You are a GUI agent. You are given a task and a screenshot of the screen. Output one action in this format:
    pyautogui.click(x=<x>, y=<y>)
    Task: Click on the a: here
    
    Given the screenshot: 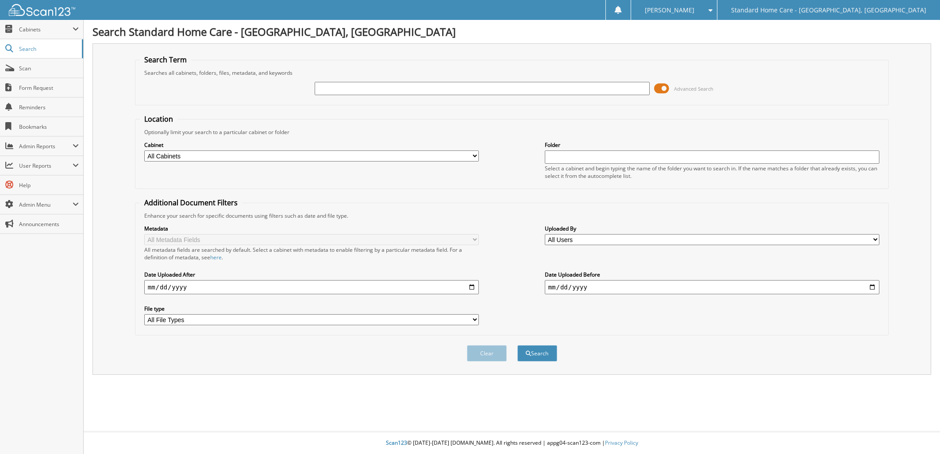 What is the action you would take?
    pyautogui.click(x=216, y=257)
    